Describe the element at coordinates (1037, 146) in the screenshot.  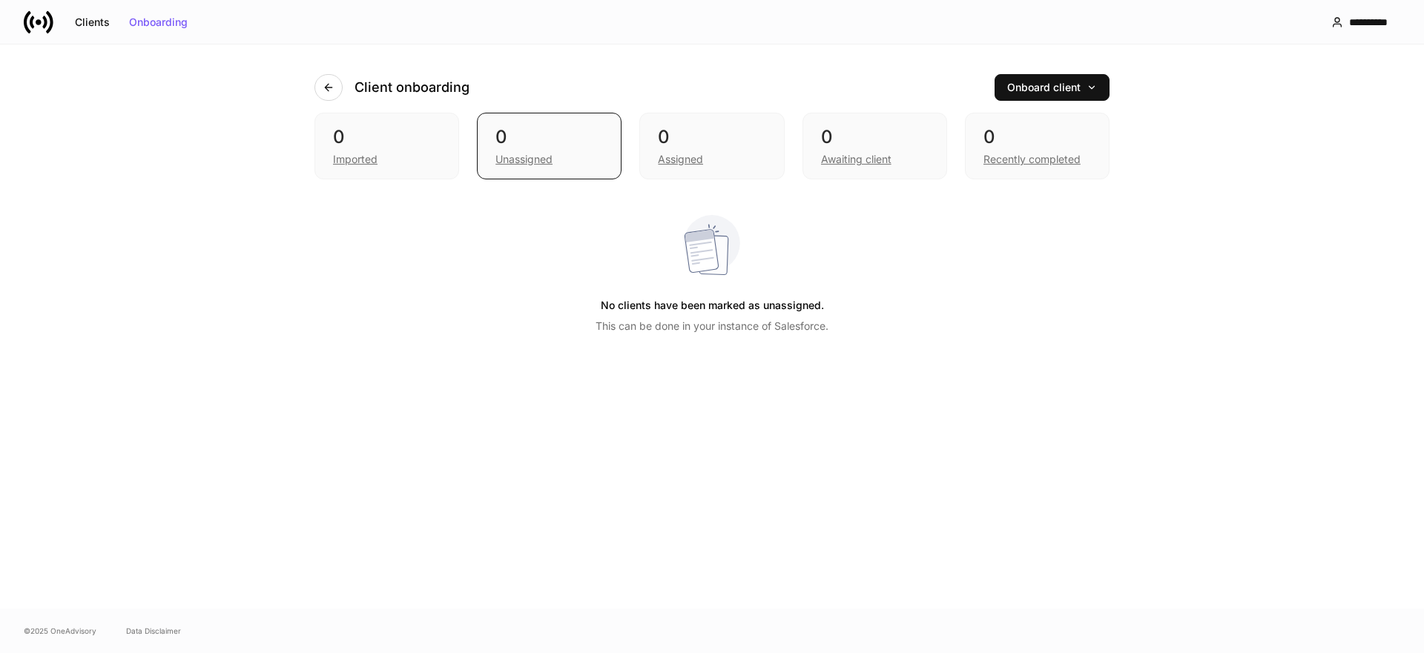
I see `div: 0Recently completed` at that location.